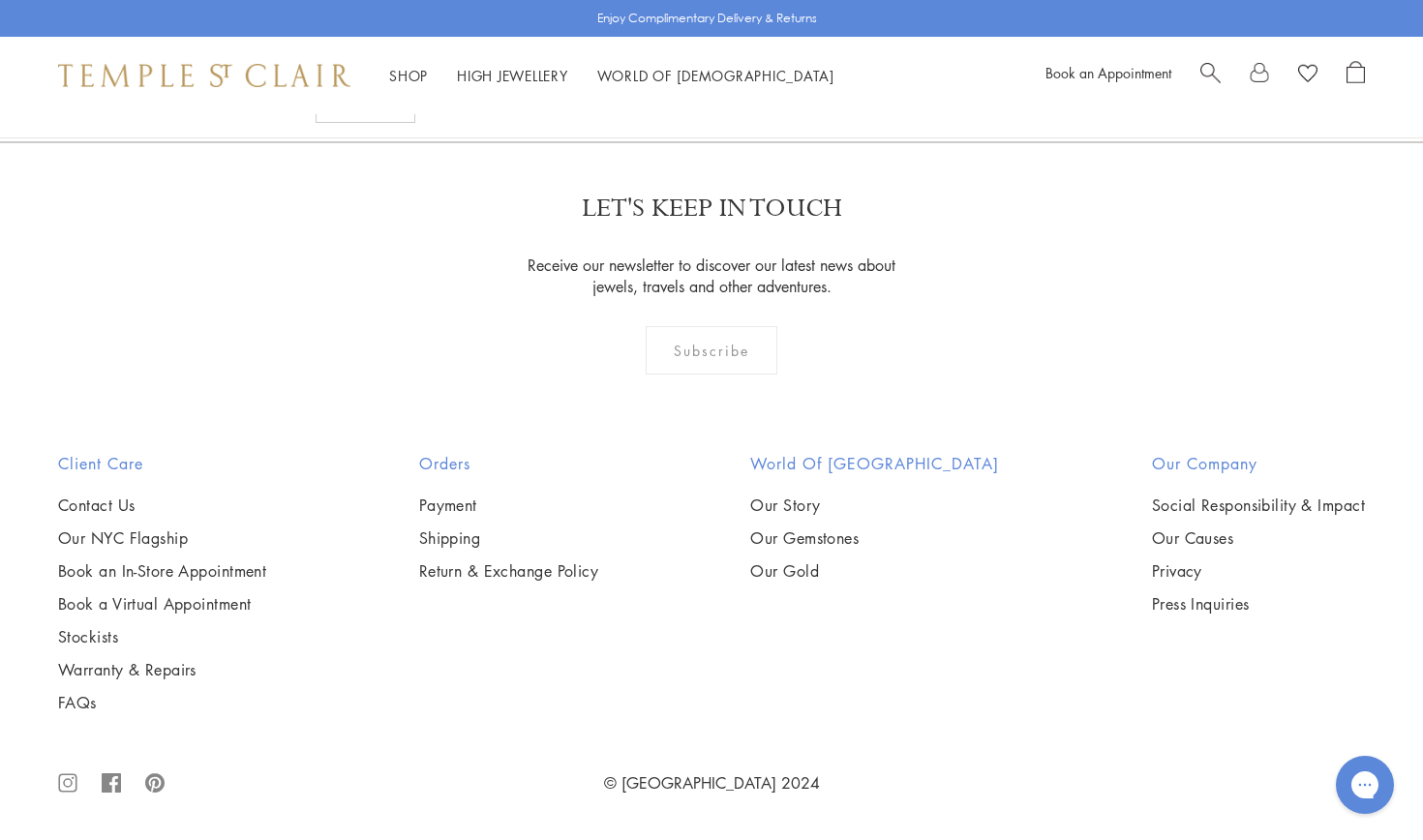  What do you see at coordinates (161, 637) in the screenshot?
I see `a: Stockists` at bounding box center [161, 637].